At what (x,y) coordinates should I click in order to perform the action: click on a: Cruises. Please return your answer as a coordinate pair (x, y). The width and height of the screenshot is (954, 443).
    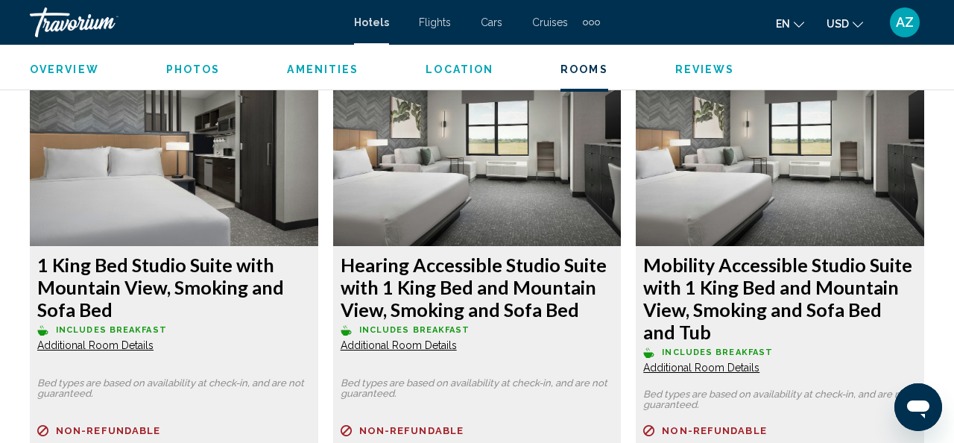
    Looking at the image, I should click on (550, 22).